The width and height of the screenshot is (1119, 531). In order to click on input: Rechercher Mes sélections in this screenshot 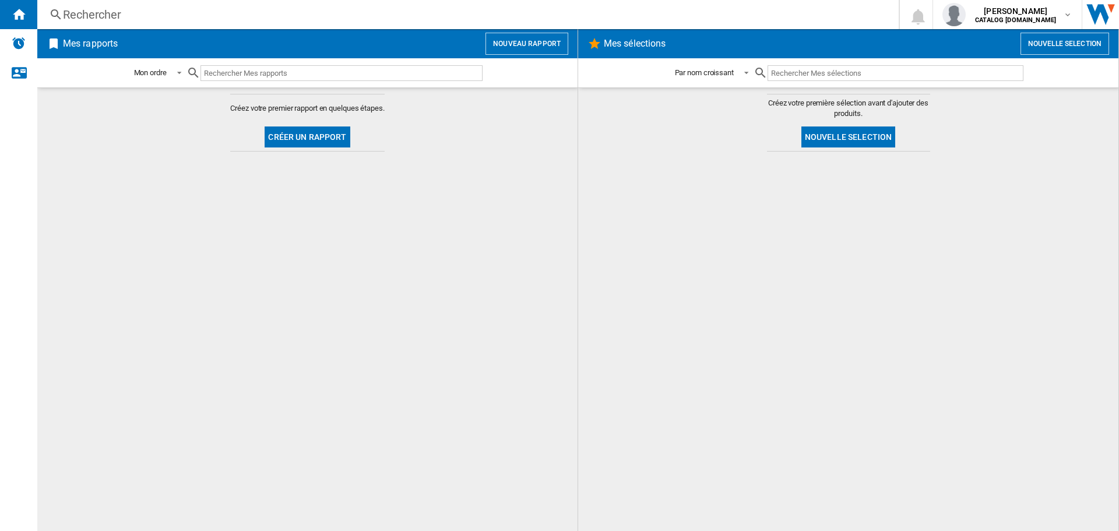, I will do `click(895, 73)`.